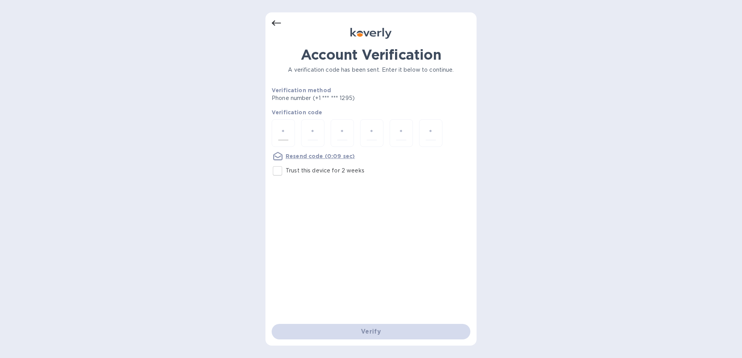  Describe the element at coordinates (371, 70) in the screenshot. I see `p: A verification code has been sent. Enter it below to continue.` at that location.